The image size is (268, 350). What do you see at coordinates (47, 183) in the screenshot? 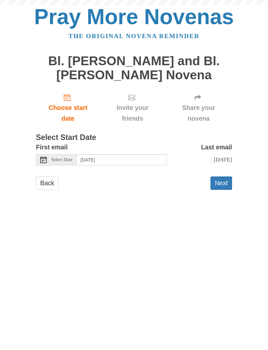
I see `a: Back` at bounding box center [47, 183].